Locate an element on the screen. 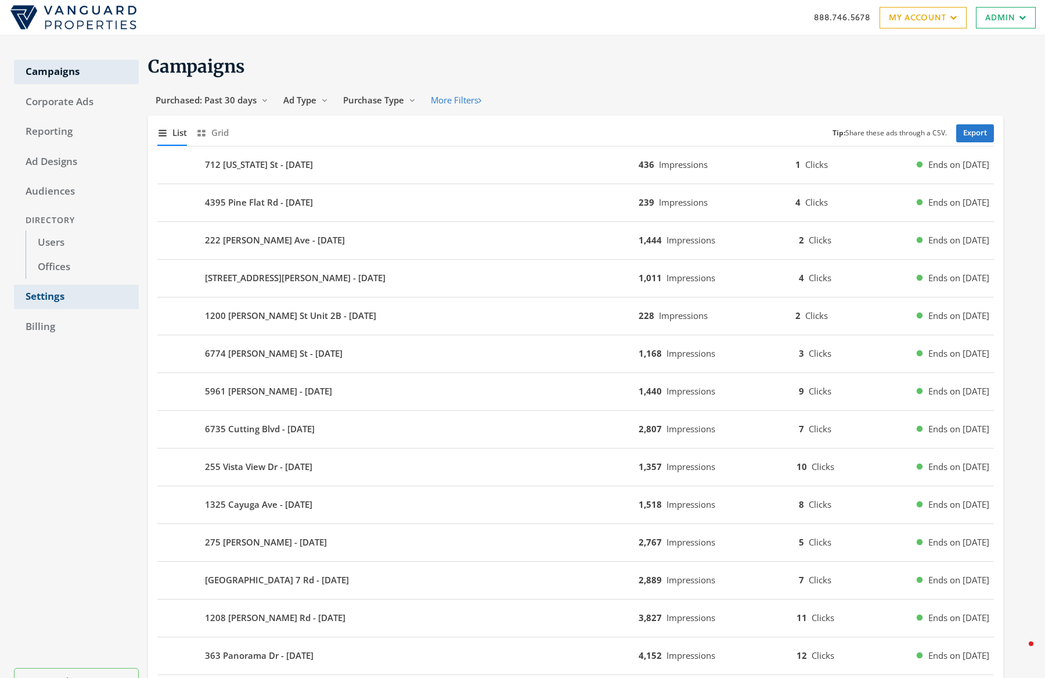 The image size is (1045, 678). b: 10 is located at coordinates (802, 466).